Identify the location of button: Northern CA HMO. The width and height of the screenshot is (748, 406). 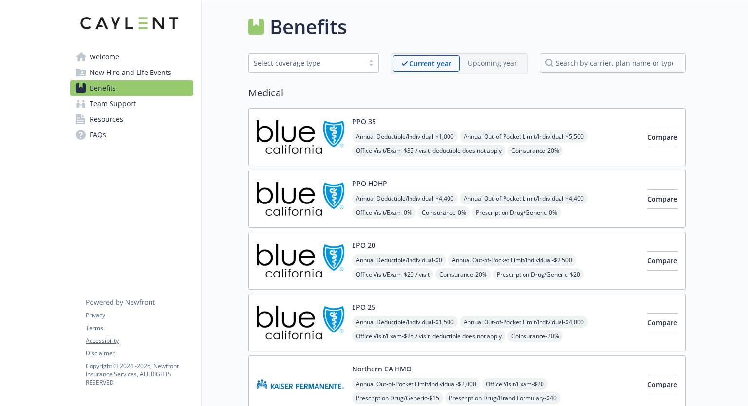
(382, 369).